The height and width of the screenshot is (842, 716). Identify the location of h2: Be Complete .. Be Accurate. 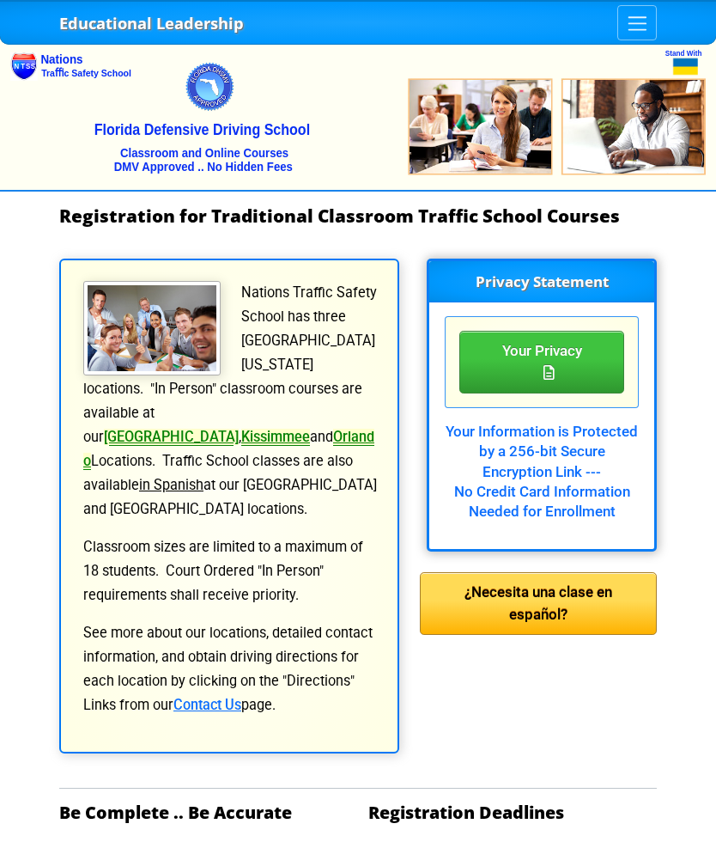
(204, 812).